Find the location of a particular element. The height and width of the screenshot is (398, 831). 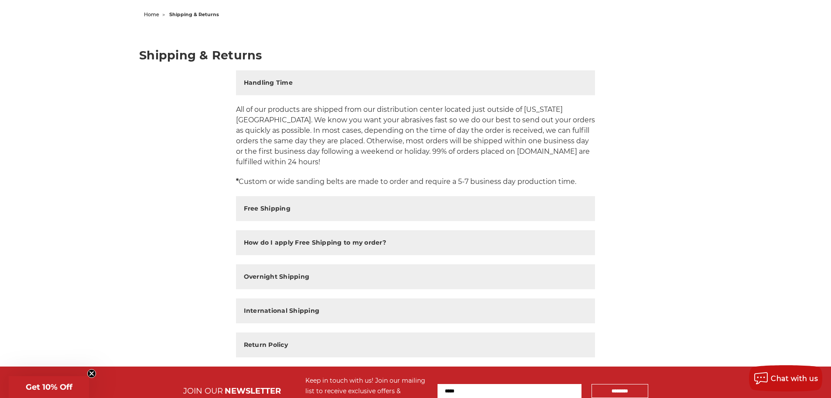

a: home is located at coordinates (151, 14).